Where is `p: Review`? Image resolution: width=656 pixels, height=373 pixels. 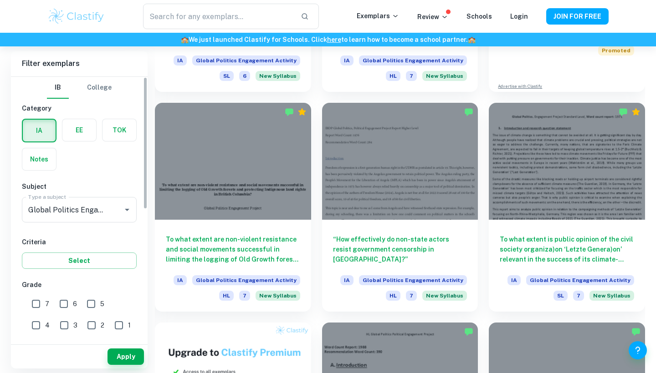 p: Review is located at coordinates (433, 17).